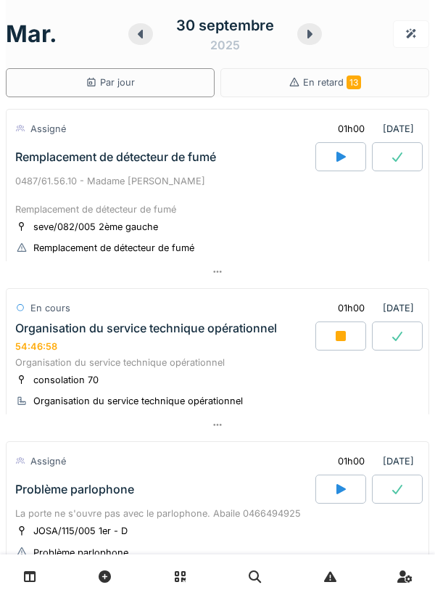  What do you see at coordinates (332, 82) in the screenshot?
I see `span: En retard` at bounding box center [332, 82].